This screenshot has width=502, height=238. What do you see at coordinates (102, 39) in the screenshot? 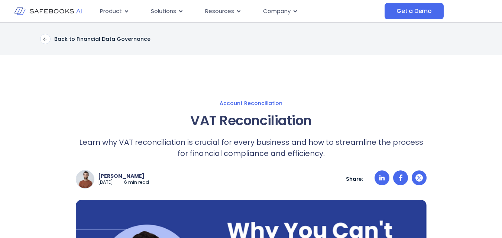
I see `p: Back to Financial Data Governance` at bounding box center [102, 39].